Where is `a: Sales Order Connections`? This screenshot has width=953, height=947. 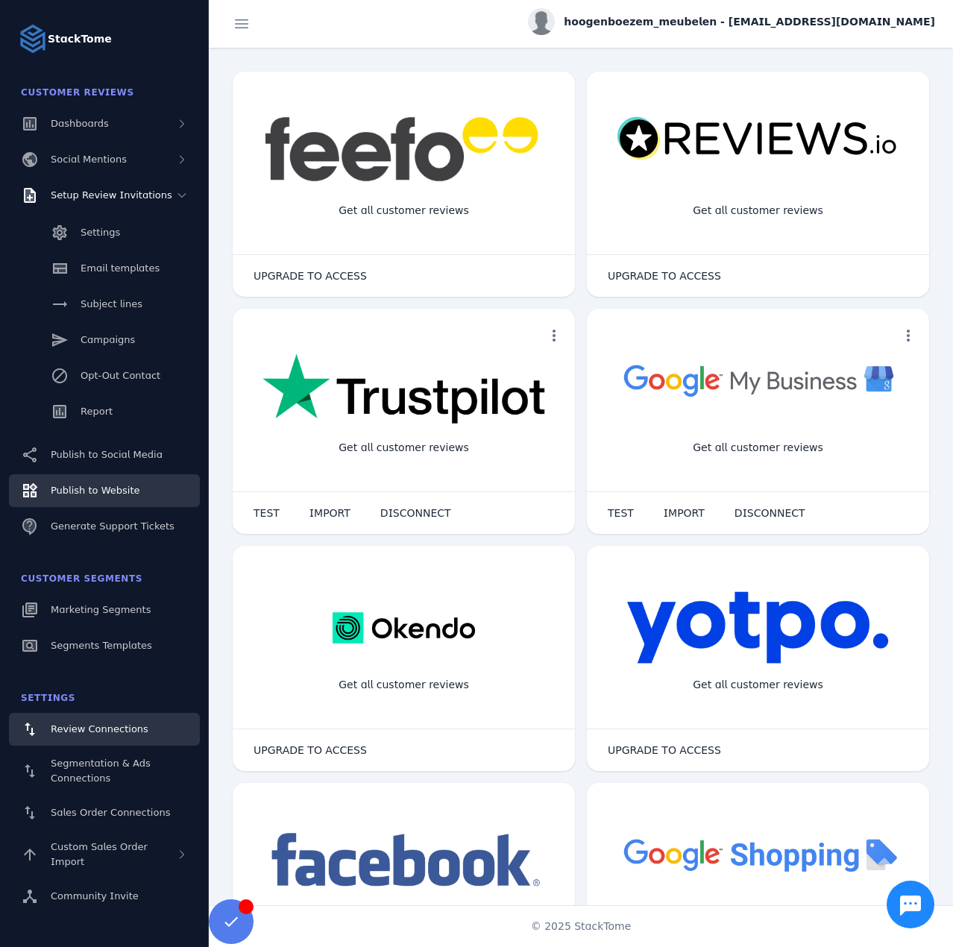 a: Sales Order Connections is located at coordinates (104, 813).